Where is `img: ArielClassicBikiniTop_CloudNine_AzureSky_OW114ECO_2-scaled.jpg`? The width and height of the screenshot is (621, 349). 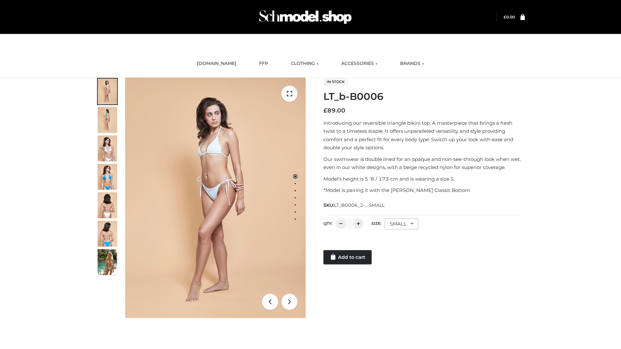 img: ArielClassicBikiniTop_CloudNine_AzureSky_OW114ECO_2-scaled.jpg is located at coordinates (107, 120).